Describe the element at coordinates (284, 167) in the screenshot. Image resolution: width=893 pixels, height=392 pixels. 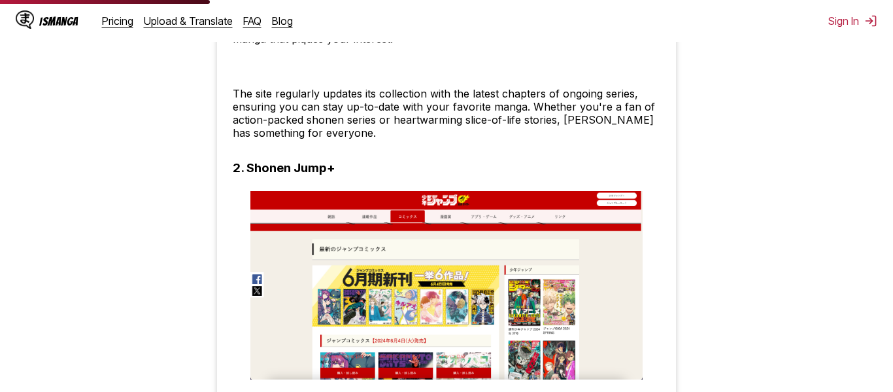
I see `h3: 2. Shonen Jump+` at that location.